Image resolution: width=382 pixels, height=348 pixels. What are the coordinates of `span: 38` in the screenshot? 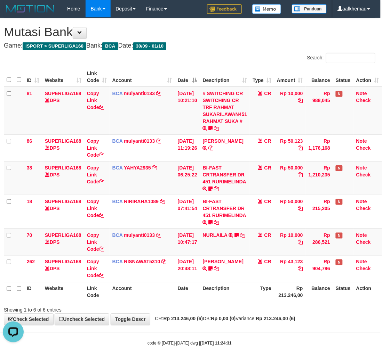 It's located at (30, 168).